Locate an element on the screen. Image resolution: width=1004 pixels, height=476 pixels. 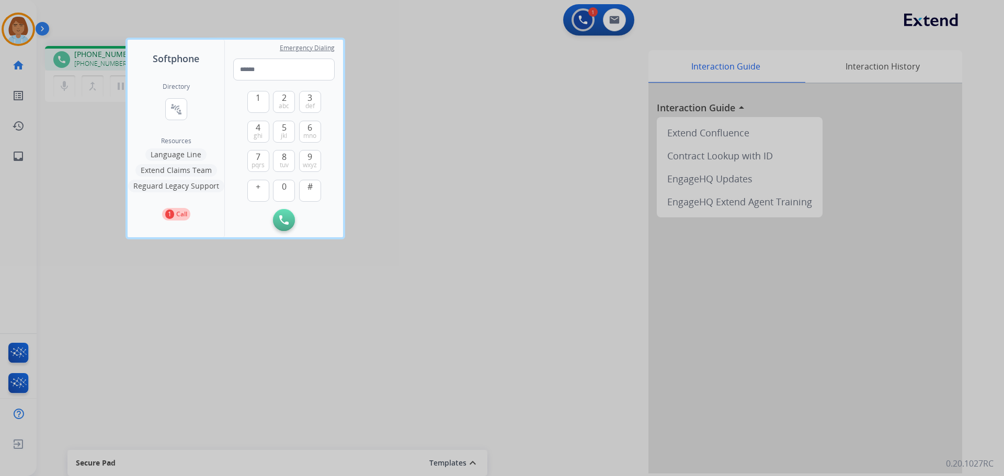
span: jkl is located at coordinates (284, 136).